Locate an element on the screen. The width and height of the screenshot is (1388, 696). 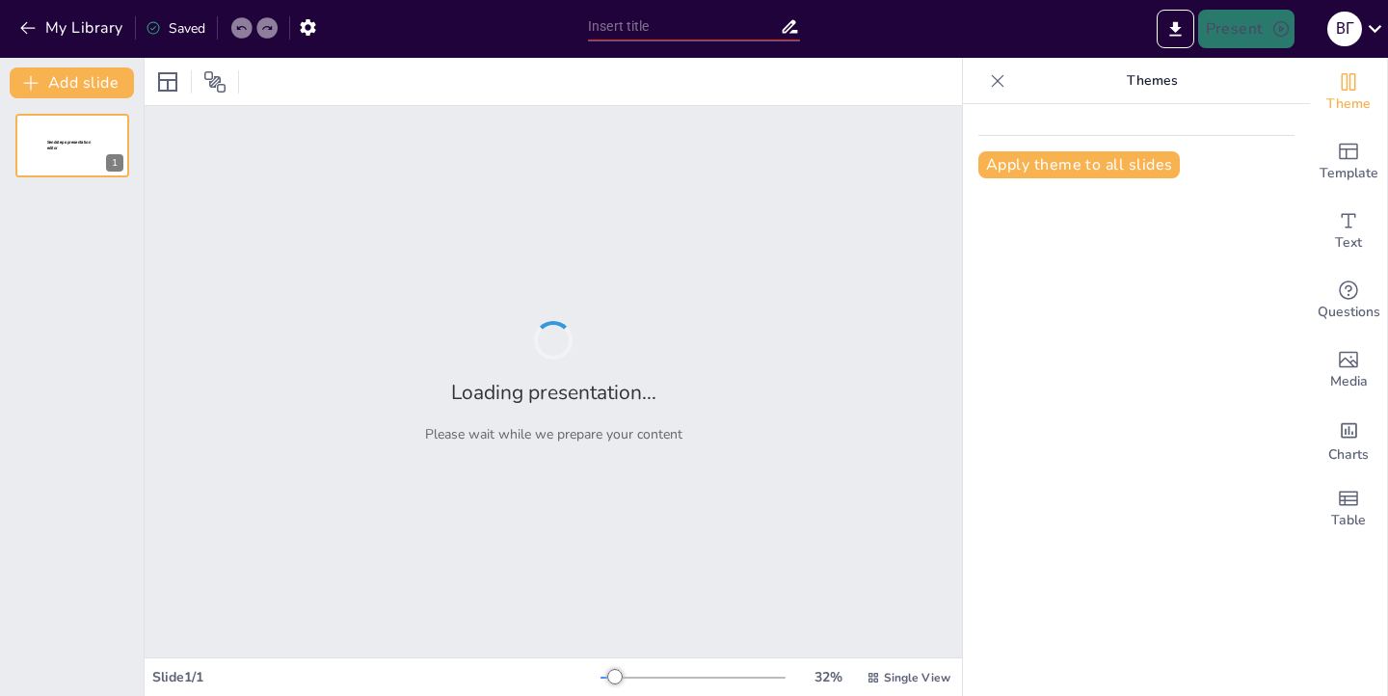
span: Position is located at coordinates (215, 82).